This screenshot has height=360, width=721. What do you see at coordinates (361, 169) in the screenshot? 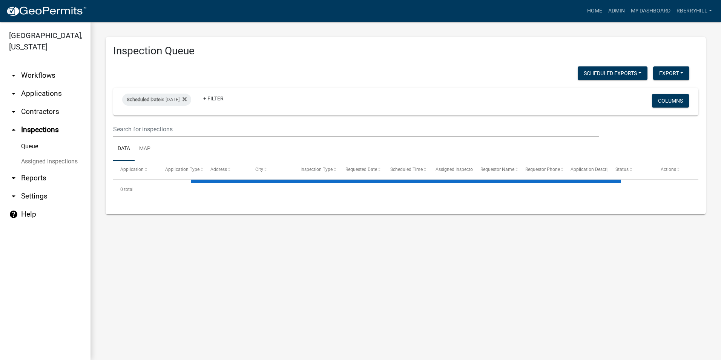
I see `span: Requested Date` at bounding box center [361, 169].